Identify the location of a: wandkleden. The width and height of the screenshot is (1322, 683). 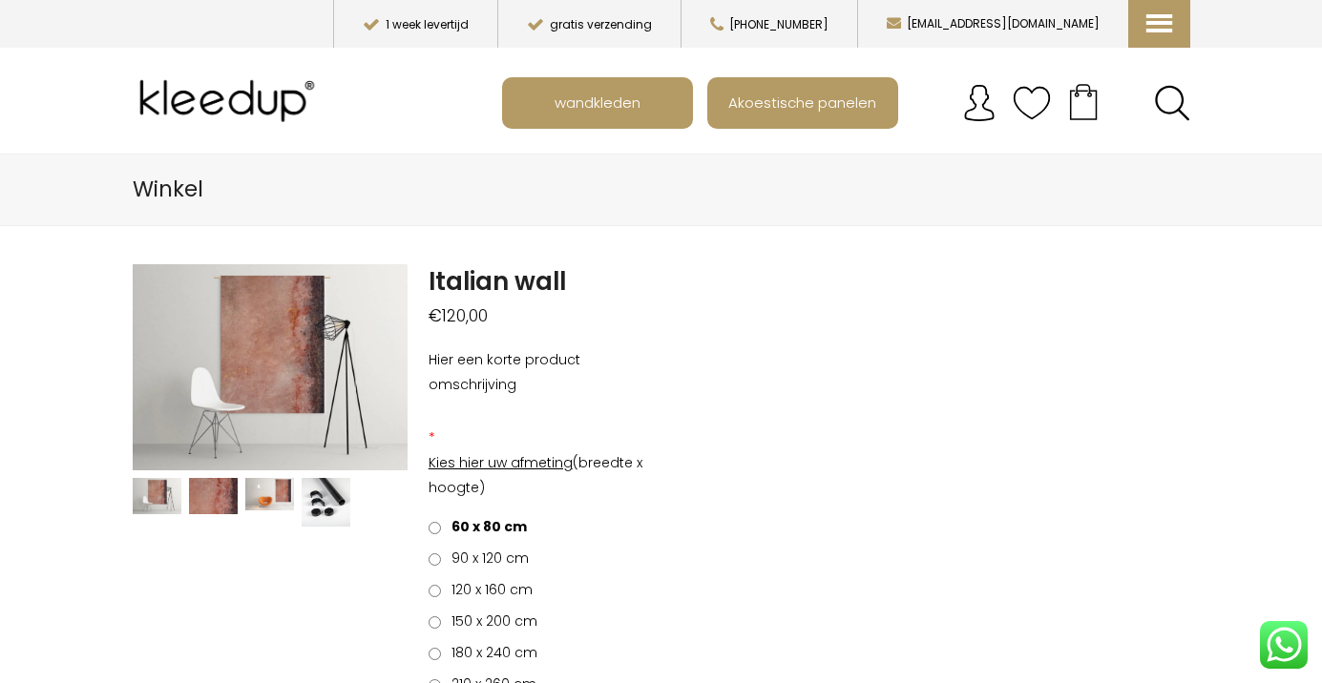
(597, 103).